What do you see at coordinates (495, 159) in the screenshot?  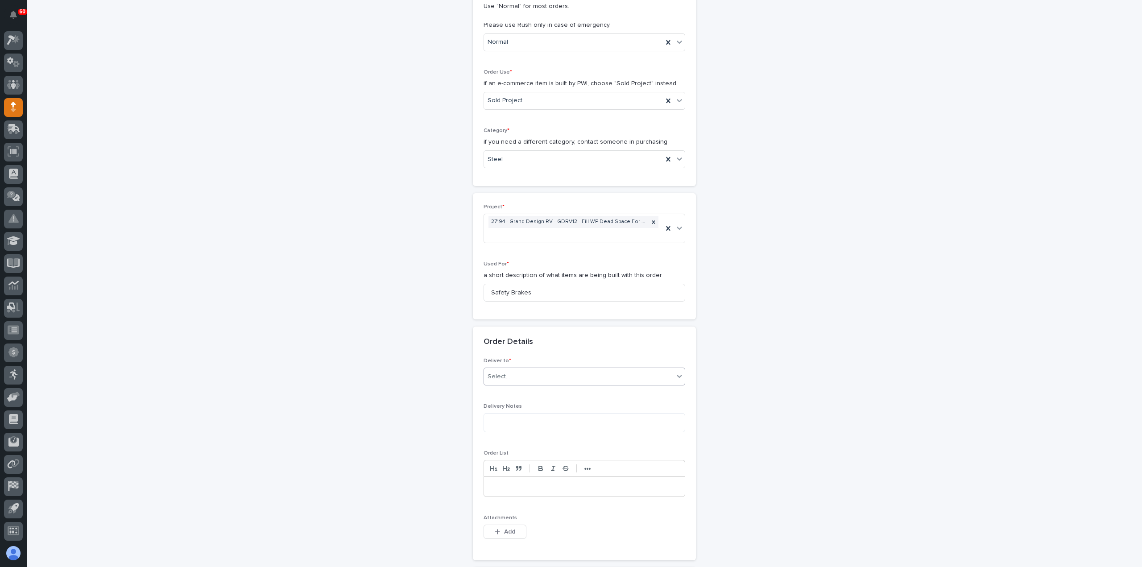 I see `span: Steel` at bounding box center [495, 159].